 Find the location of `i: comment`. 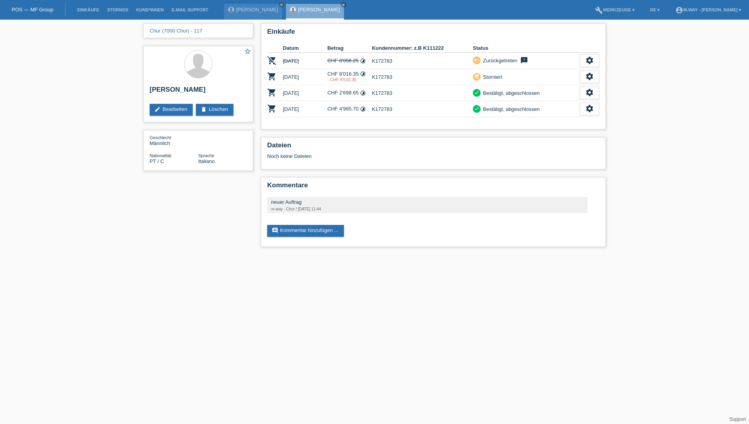

i: comment is located at coordinates (275, 230).